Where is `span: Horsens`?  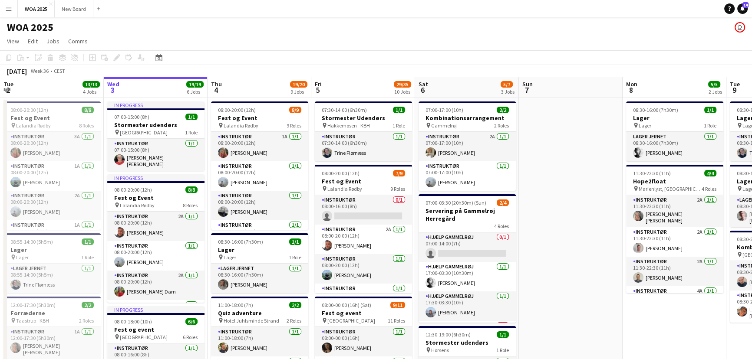 span: Horsens is located at coordinates (440, 350).